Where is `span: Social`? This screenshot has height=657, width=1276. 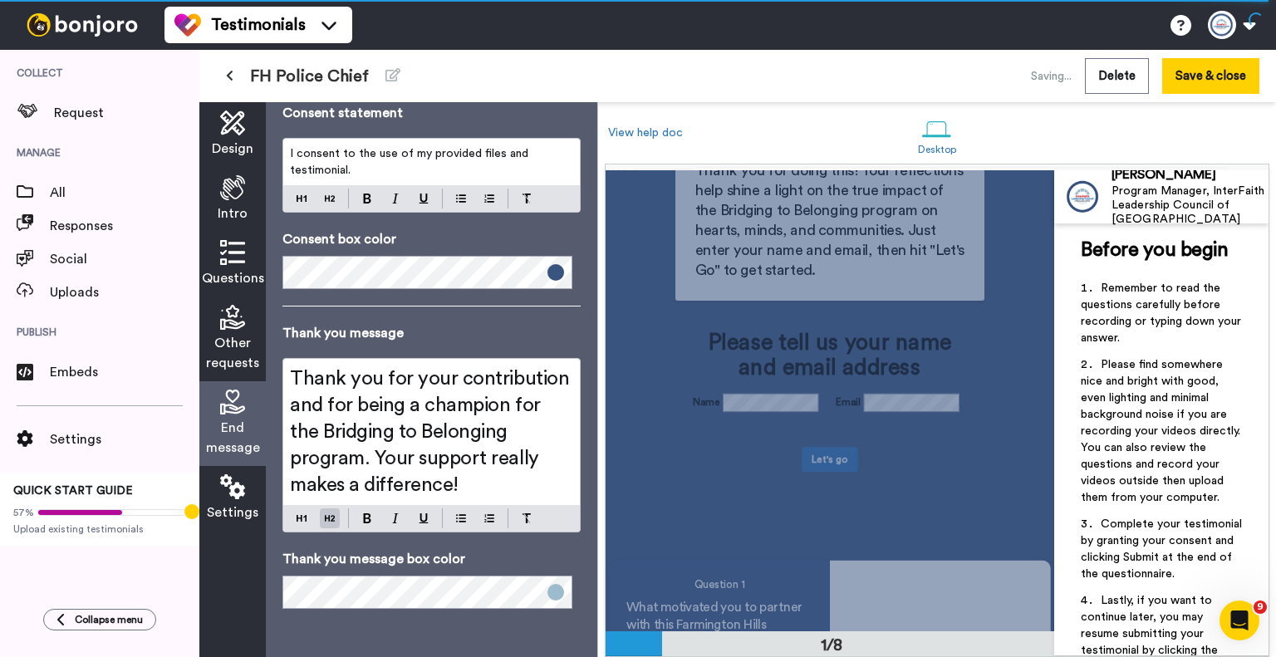
span: Social is located at coordinates (125, 259).